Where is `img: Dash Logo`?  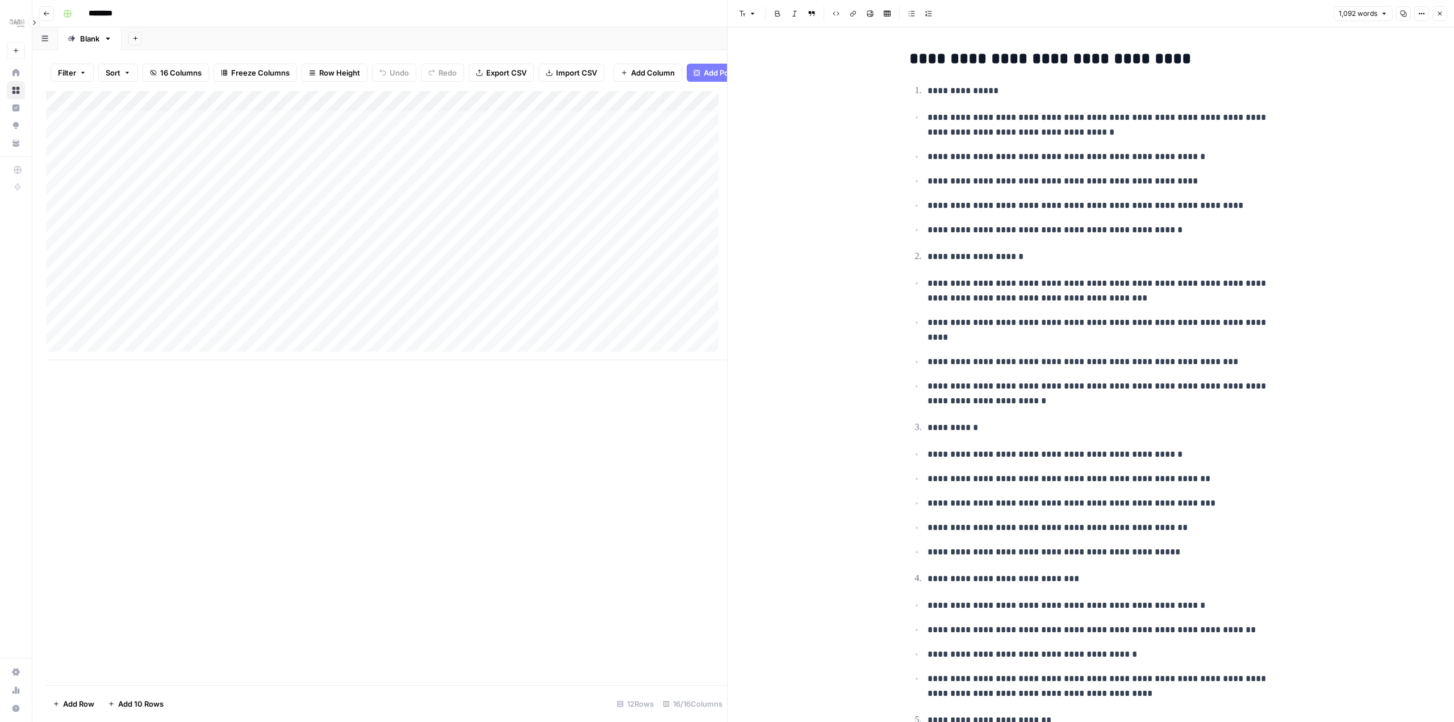 img: Dash Logo is located at coordinates (17, 23).